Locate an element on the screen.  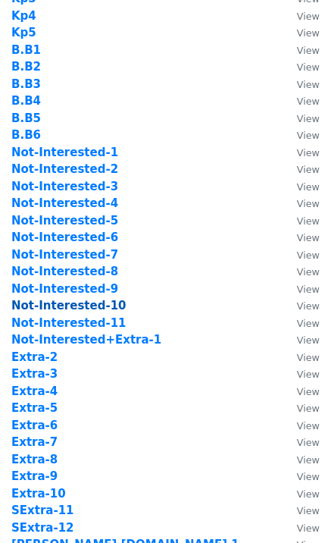
a: SExtra-12 is located at coordinates (42, 528).